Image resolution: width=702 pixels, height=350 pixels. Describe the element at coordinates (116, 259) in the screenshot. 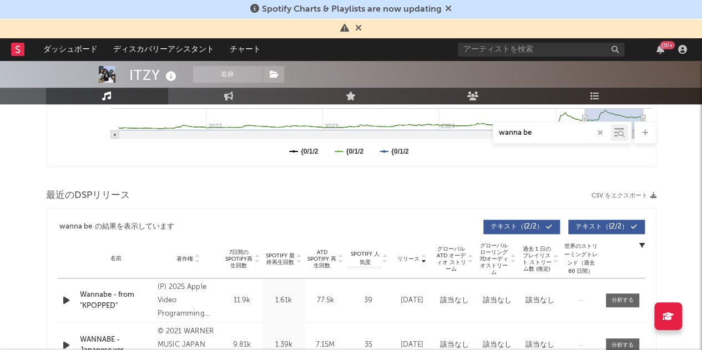

I see `div: 名前` at that location.